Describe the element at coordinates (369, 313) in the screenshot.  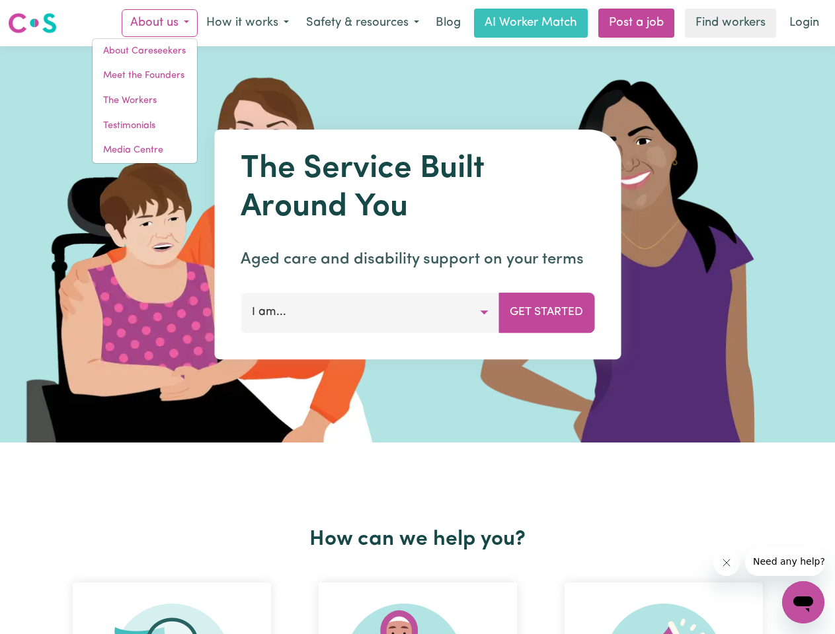
I see `button: I am...` at that location.